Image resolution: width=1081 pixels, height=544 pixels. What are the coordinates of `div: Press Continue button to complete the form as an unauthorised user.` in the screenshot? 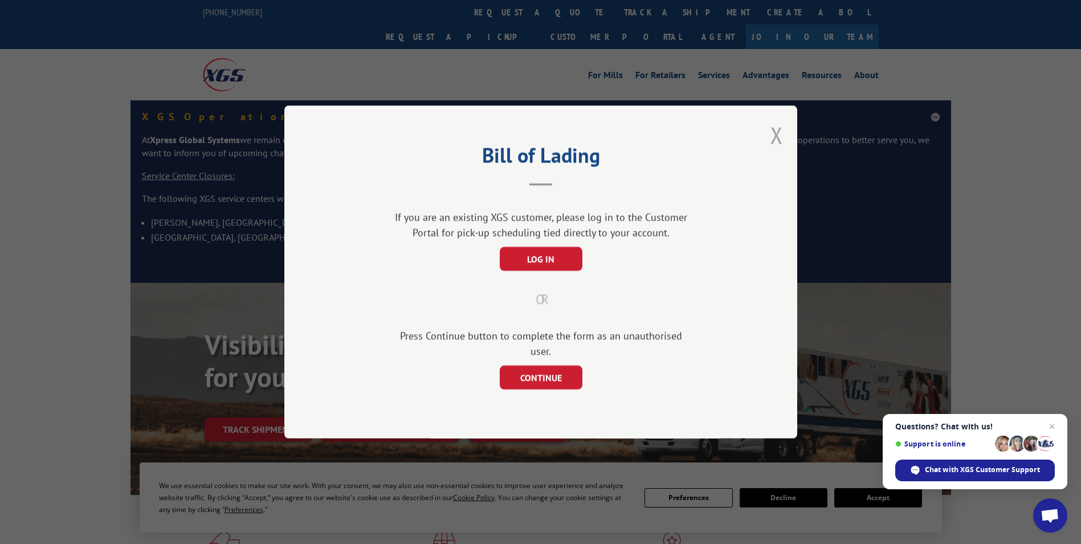 It's located at (541, 343).